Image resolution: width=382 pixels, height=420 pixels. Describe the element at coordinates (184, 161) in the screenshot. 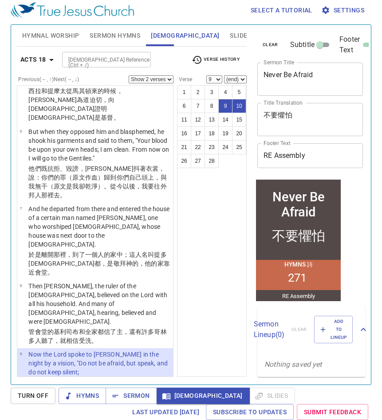

I see `button: 26` at that location.